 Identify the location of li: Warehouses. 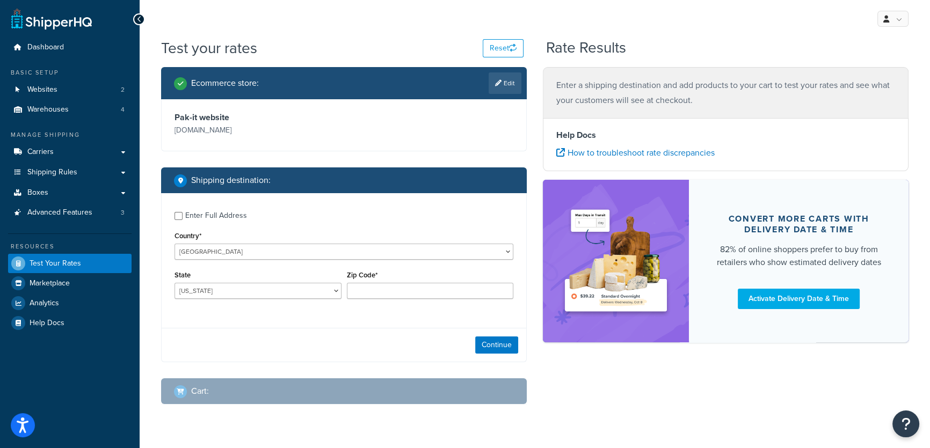
(70, 109).